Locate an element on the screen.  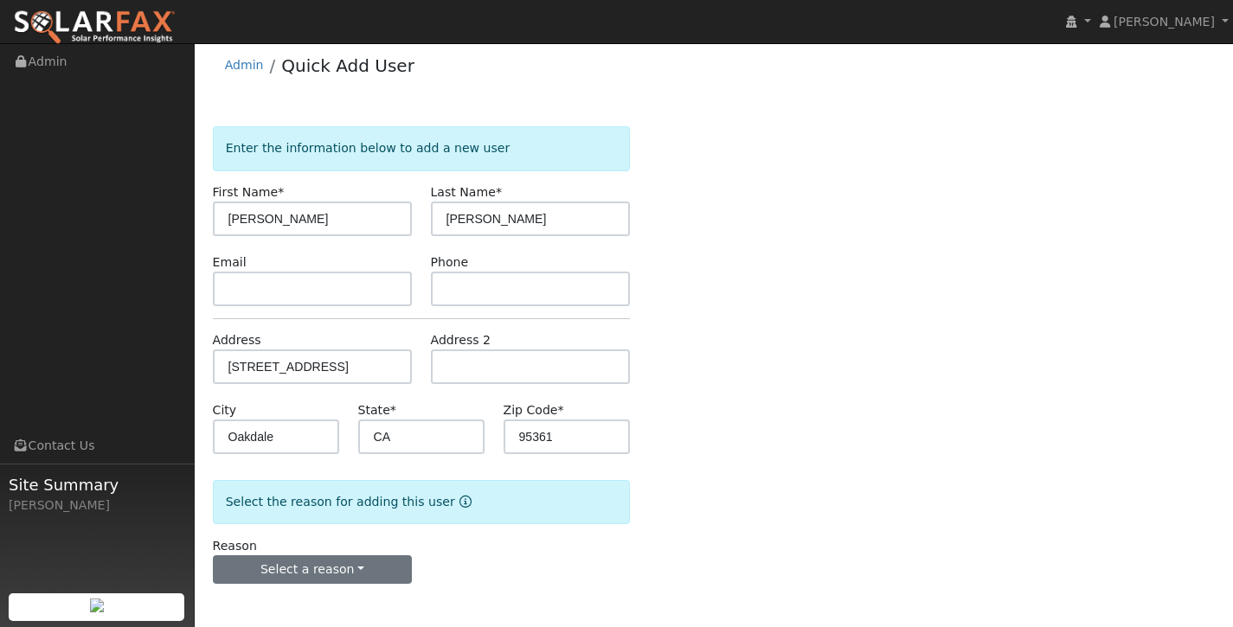
label: First Name is located at coordinates (248, 192).